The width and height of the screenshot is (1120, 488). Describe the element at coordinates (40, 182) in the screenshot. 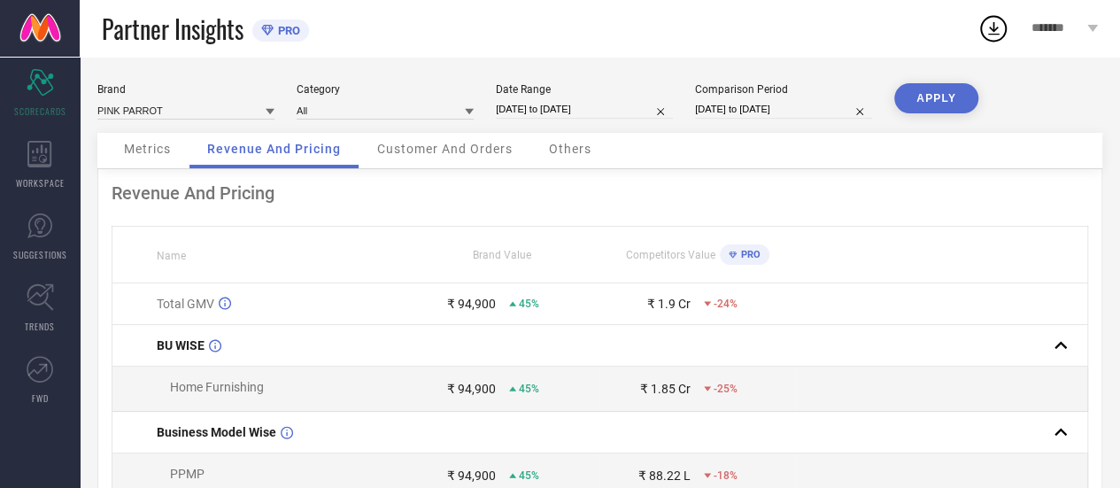

I see `span: WORKSPACE` at that location.